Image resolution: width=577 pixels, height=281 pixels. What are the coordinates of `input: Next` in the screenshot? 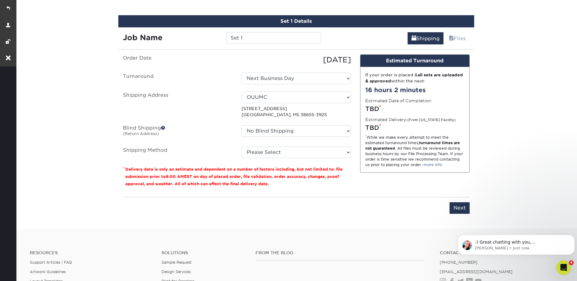 It's located at (460, 208).